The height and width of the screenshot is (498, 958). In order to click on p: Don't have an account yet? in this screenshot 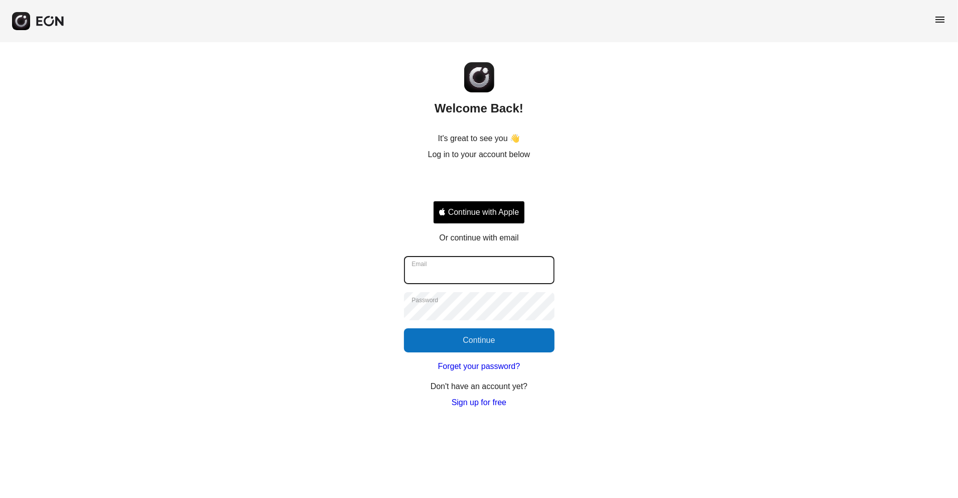, I will do `click(479, 386)`.